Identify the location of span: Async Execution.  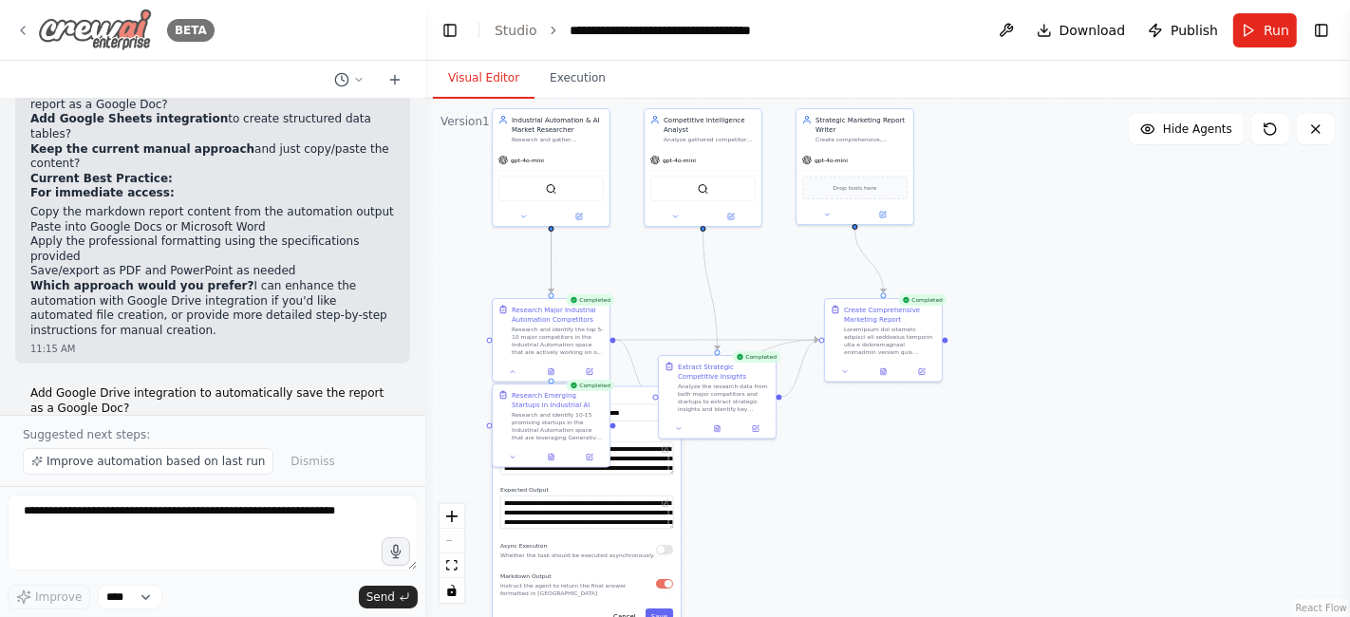
(523, 546).